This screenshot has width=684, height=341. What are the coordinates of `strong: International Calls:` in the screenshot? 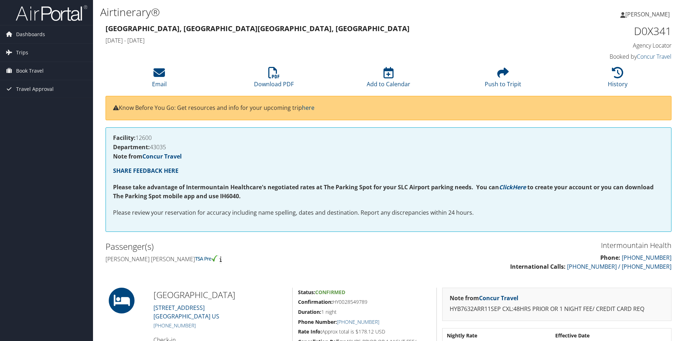 It's located at (538, 267).